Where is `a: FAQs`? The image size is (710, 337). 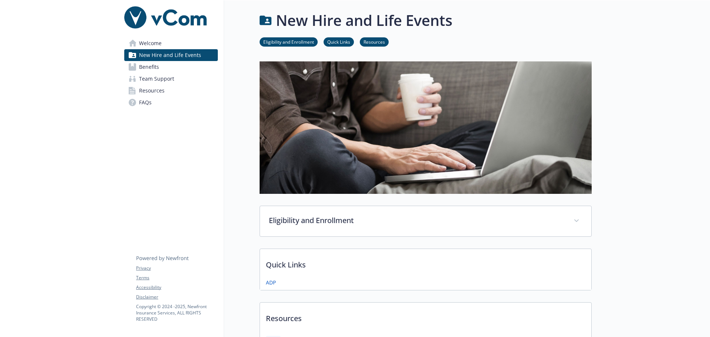 a: FAQs is located at coordinates (171, 102).